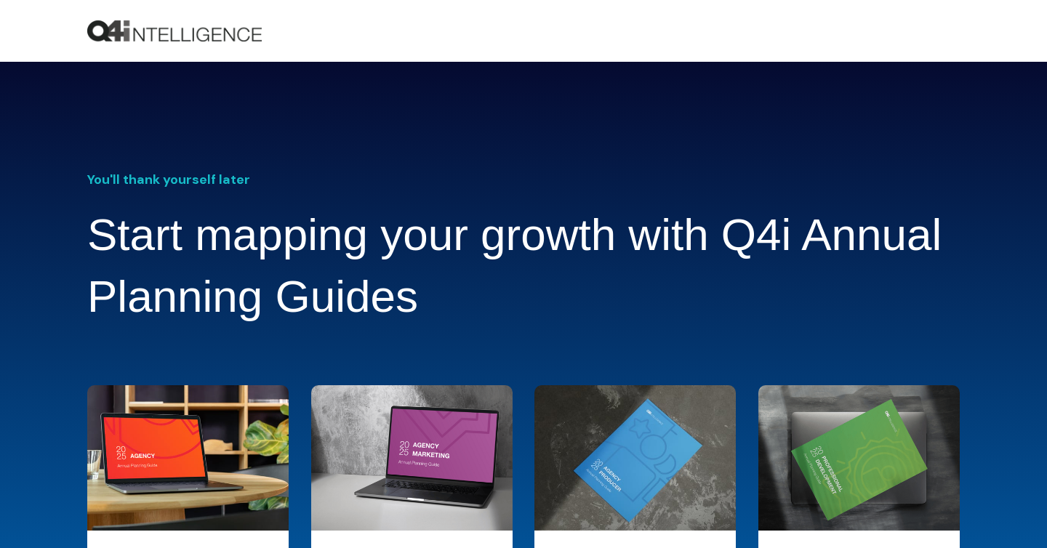 This screenshot has height=548, width=1047. I want to click on span: You'll thank yourself later, so click(169, 180).